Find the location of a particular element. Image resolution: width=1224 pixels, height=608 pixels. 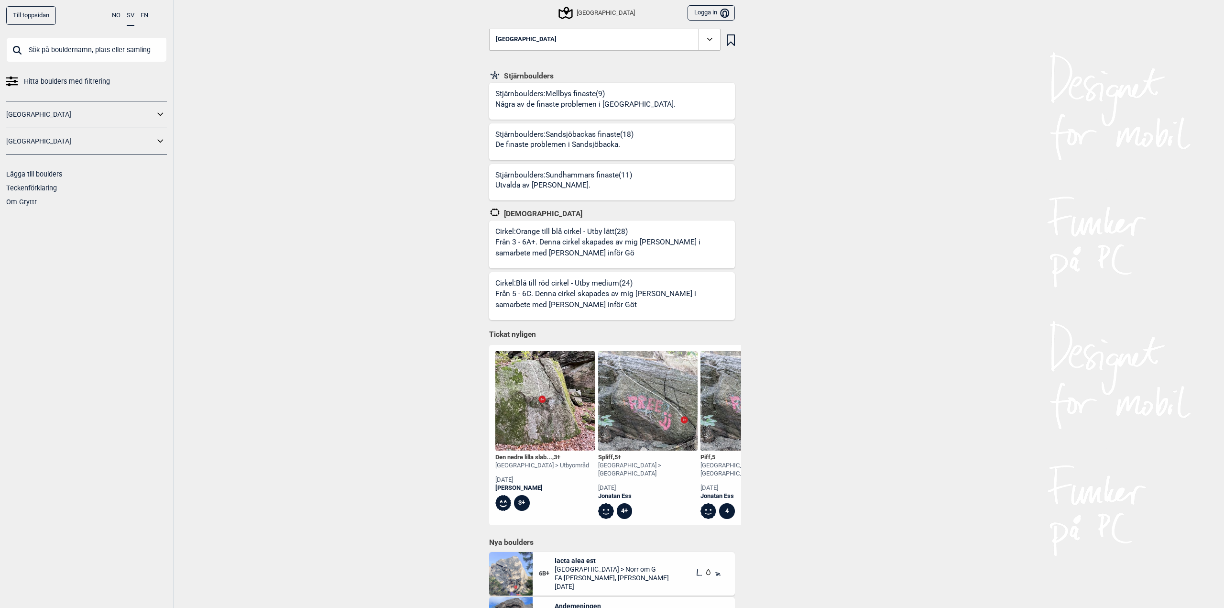

span: Hitta boulders med filtrering is located at coordinates (67, 81).